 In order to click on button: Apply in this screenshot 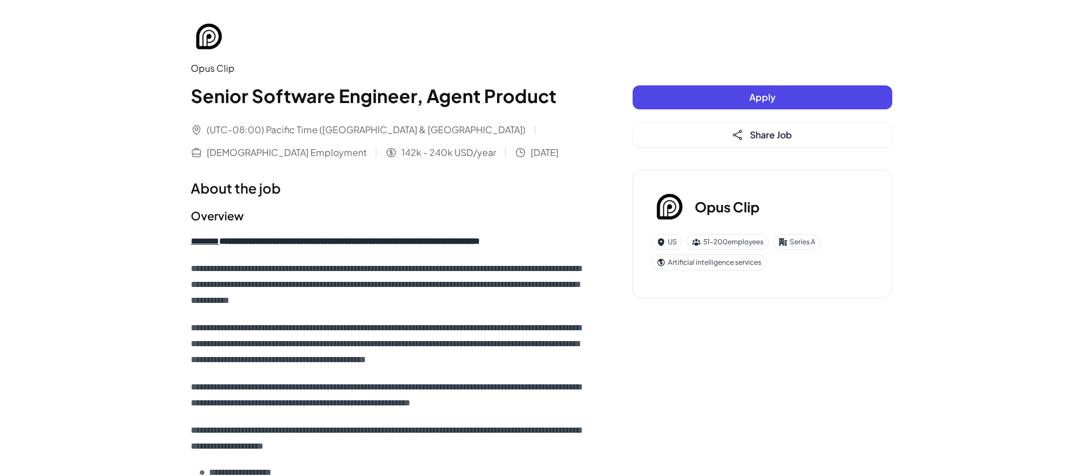, I will do `click(762, 97)`.